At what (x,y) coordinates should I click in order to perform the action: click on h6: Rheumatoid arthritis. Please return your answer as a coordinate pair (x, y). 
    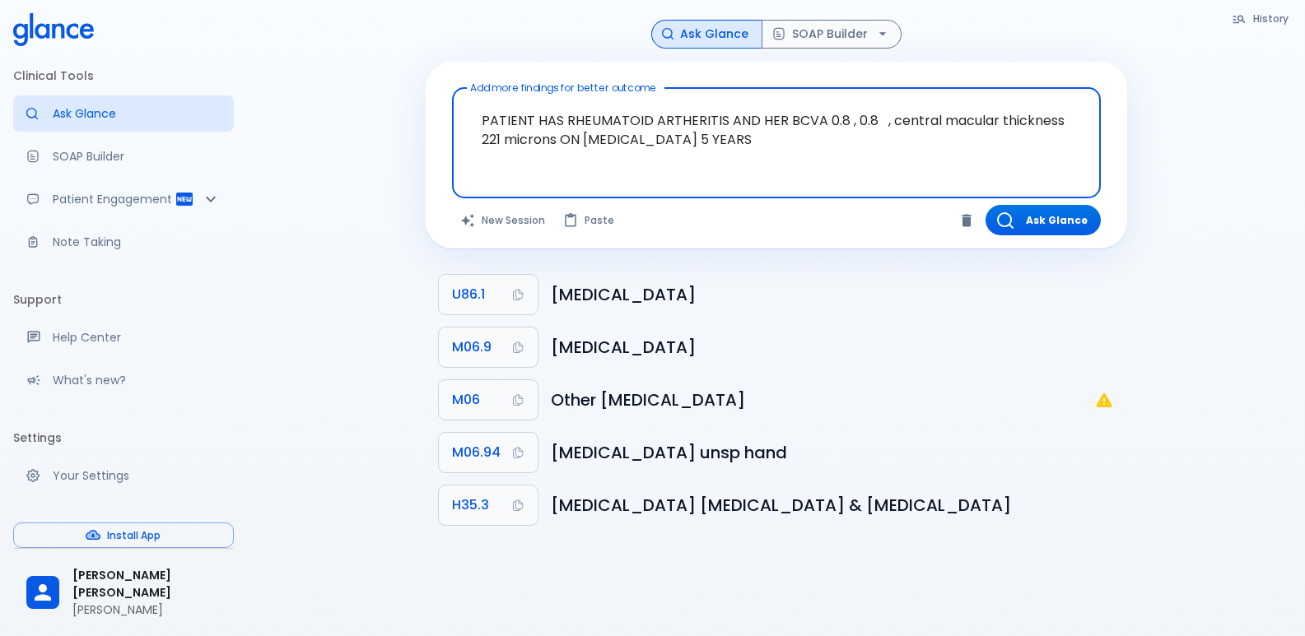
    Looking at the image, I should click on (832, 295).